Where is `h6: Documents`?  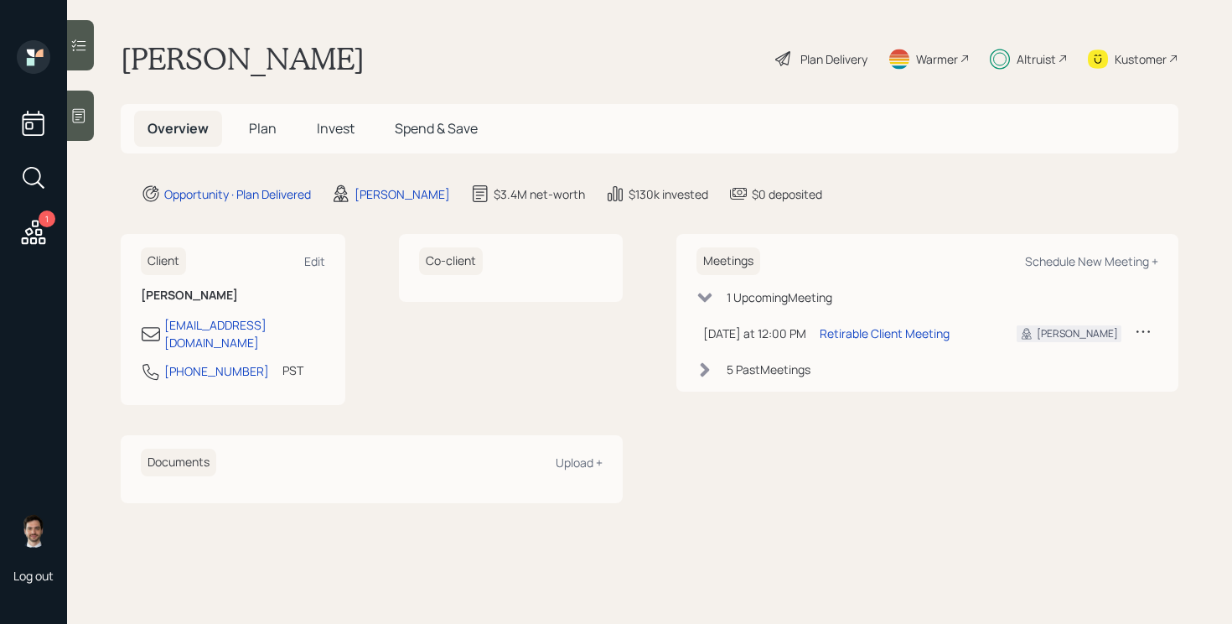
h6: Documents is located at coordinates (179, 462).